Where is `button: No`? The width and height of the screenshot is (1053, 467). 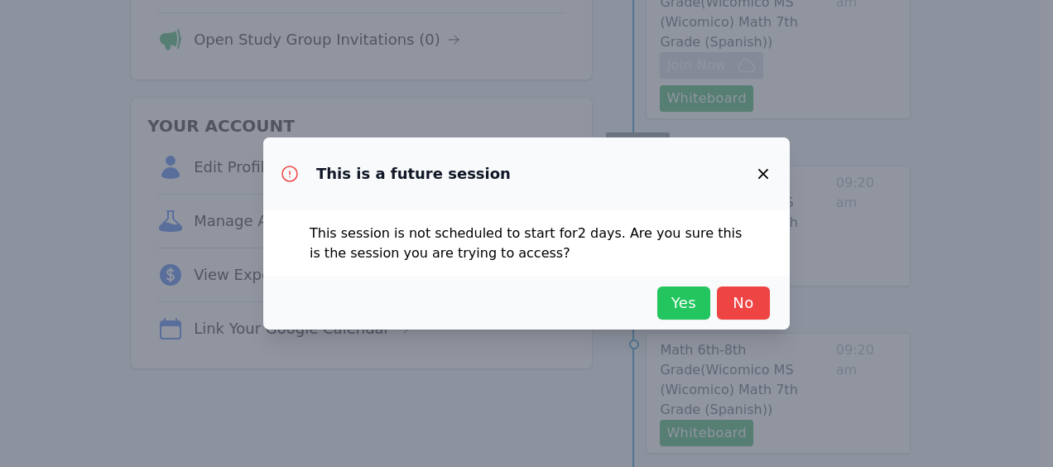 button: No is located at coordinates (743, 303).